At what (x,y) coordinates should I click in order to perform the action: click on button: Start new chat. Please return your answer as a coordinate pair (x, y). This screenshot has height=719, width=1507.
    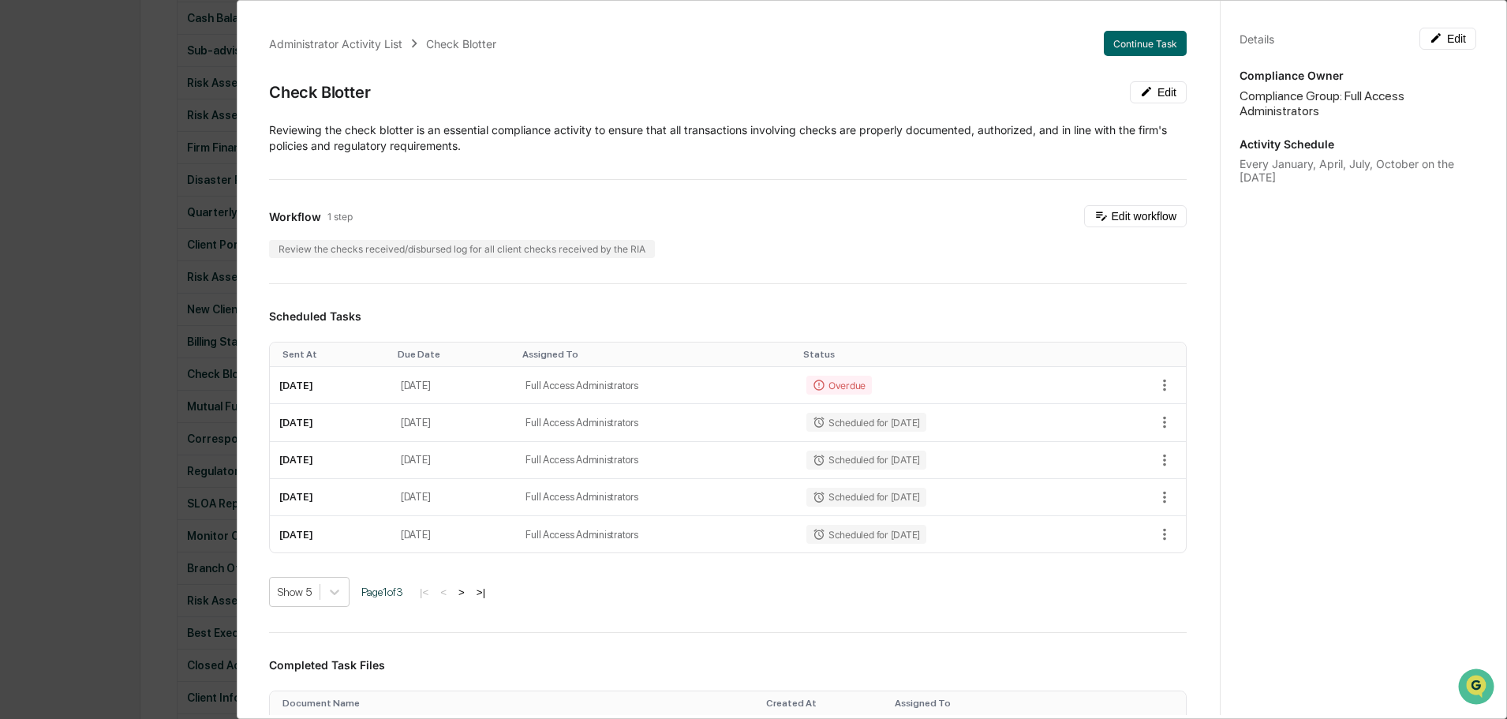
    Looking at the image, I should click on (278, 236).